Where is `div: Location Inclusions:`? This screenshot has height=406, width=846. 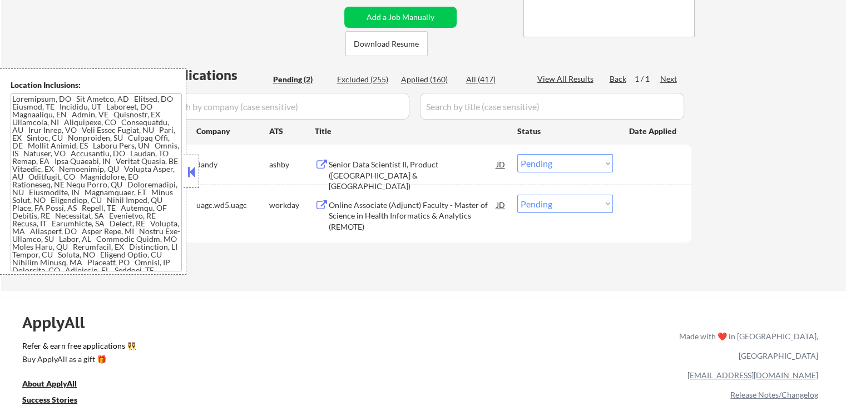 div: Location Inclusions: is located at coordinates (96, 85).